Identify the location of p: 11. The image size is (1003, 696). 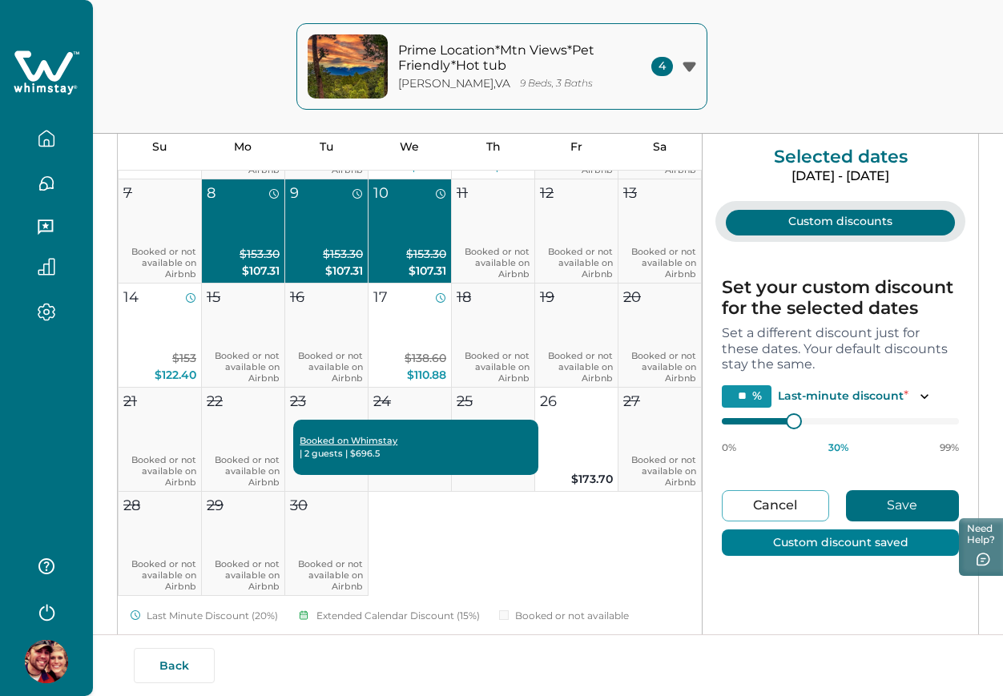
(462, 193).